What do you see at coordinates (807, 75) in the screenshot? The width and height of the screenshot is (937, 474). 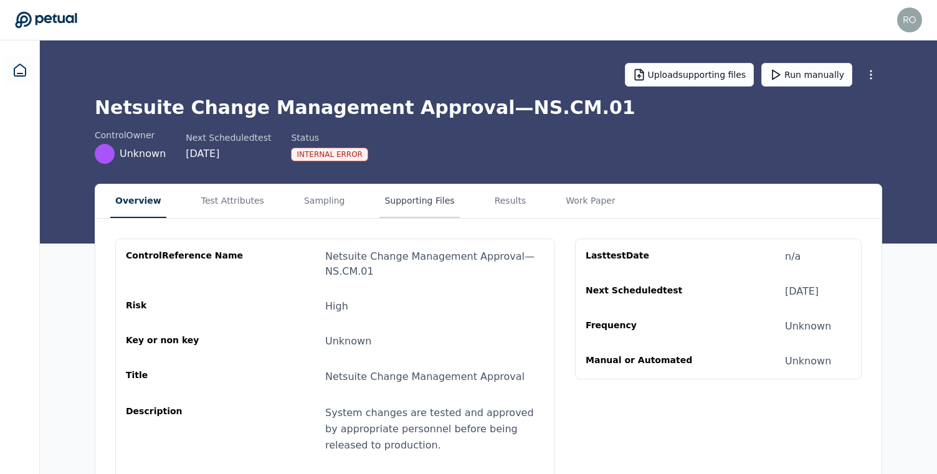 I see `button: Run manually` at bounding box center [807, 75].